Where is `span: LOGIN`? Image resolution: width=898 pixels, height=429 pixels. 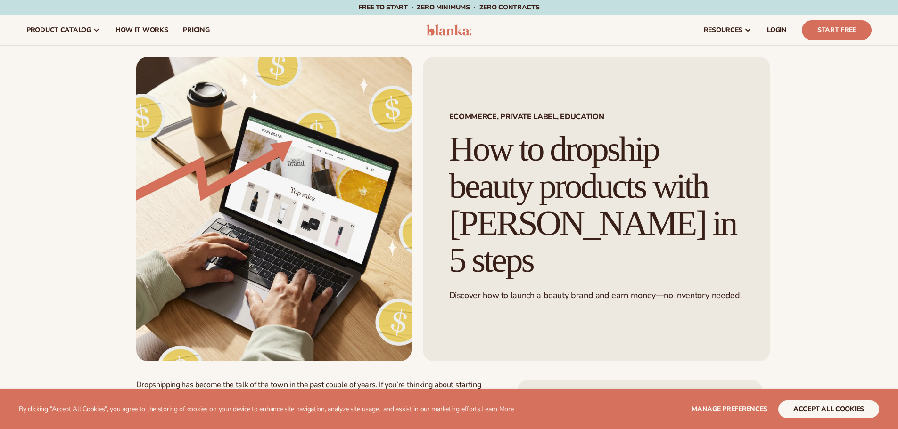 span: LOGIN is located at coordinates (777, 30).